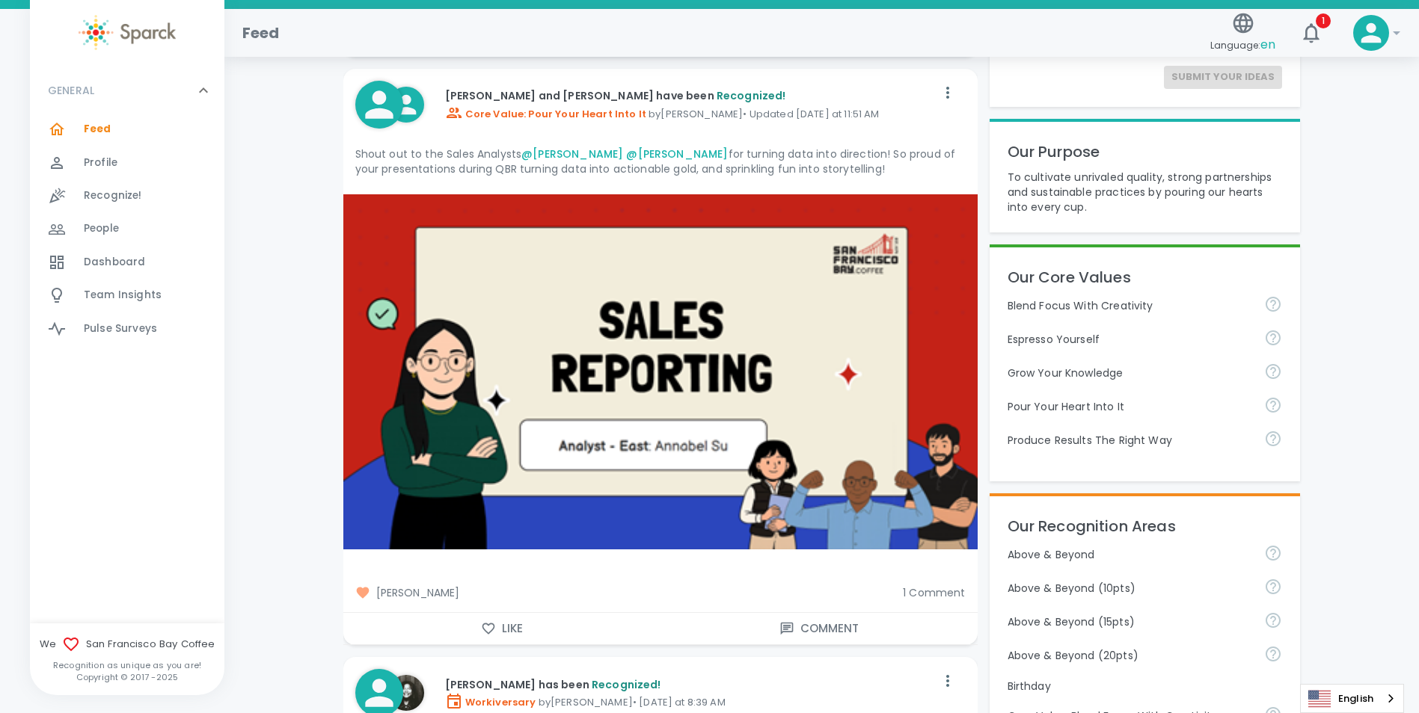 Image resolution: width=1419 pixels, height=713 pixels. Describe the element at coordinates (1130, 589) in the screenshot. I see `p: Above & Beyond (10pts)` at that location.